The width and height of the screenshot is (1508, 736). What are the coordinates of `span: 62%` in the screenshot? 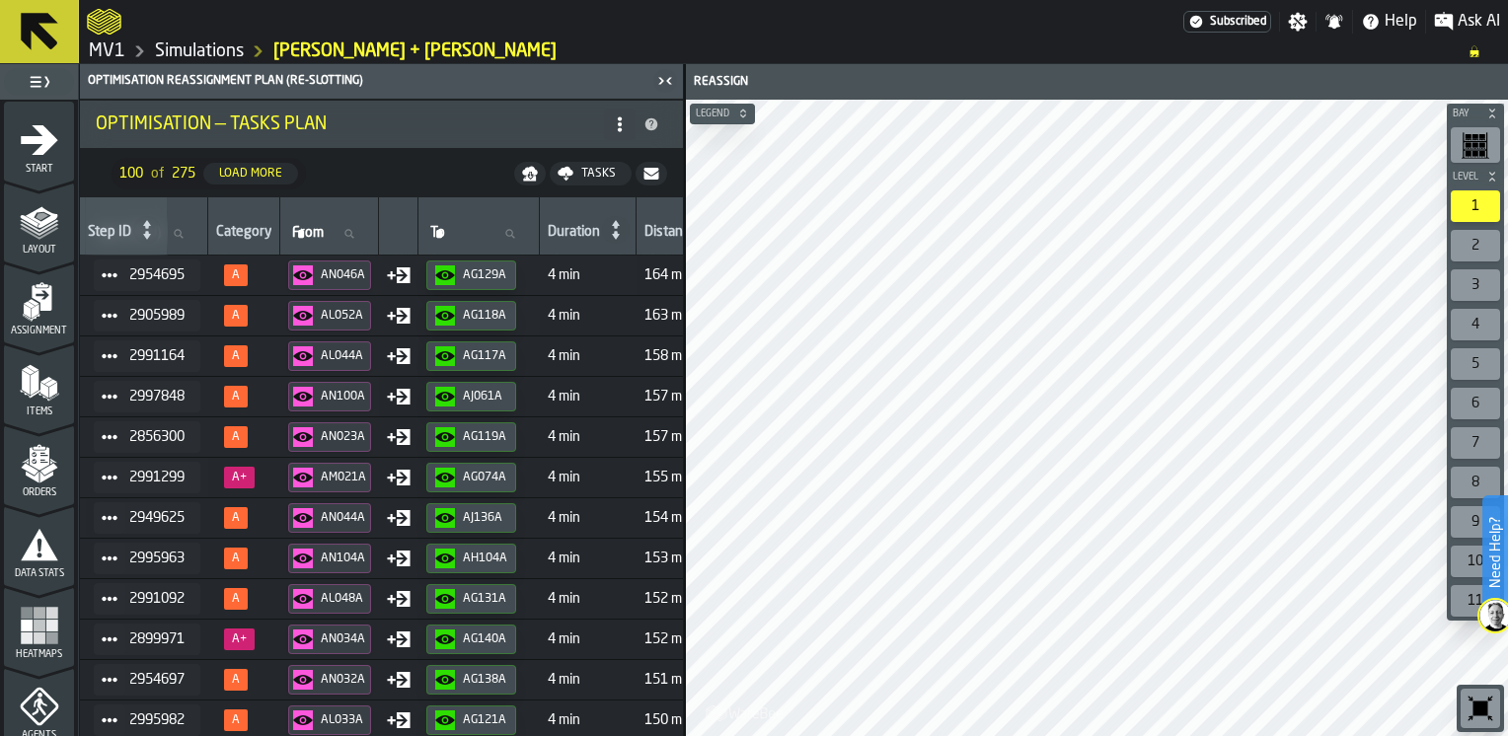 It's located at (236, 518).